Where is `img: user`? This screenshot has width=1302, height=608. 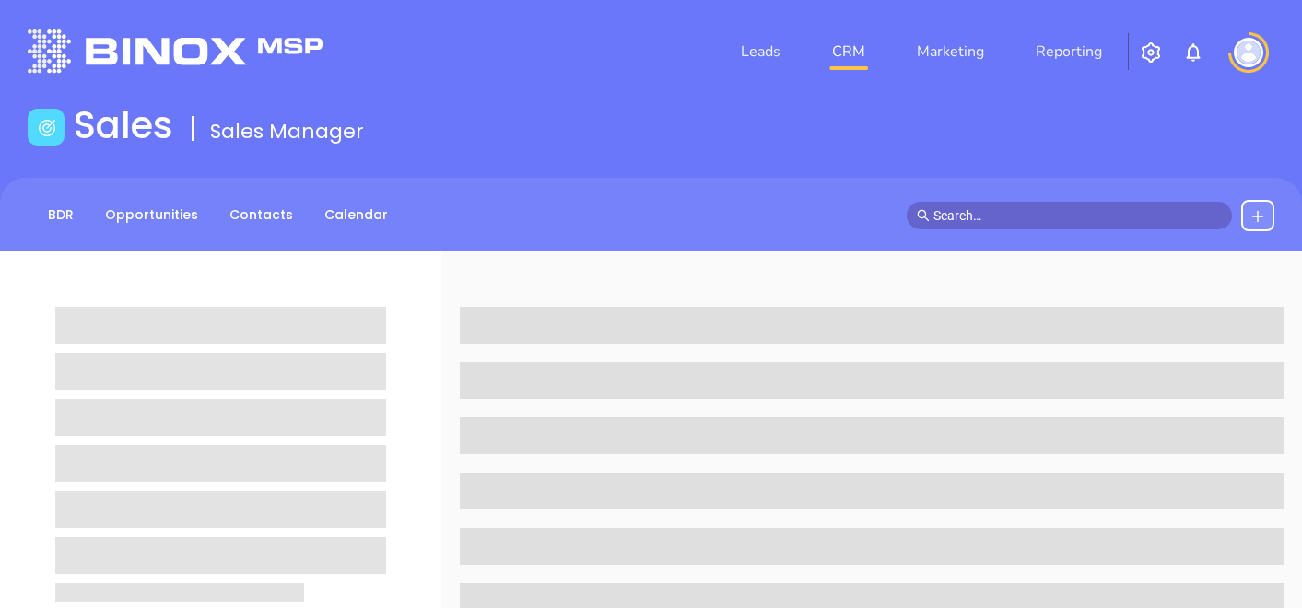 img: user is located at coordinates (1249, 53).